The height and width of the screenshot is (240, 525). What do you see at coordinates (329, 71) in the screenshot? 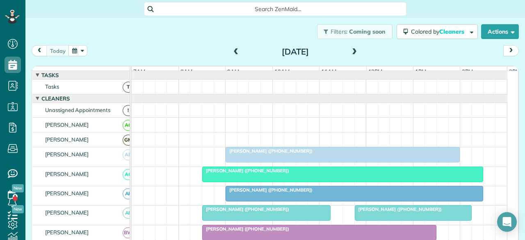
I see `span: 11am` at bounding box center [329, 71].